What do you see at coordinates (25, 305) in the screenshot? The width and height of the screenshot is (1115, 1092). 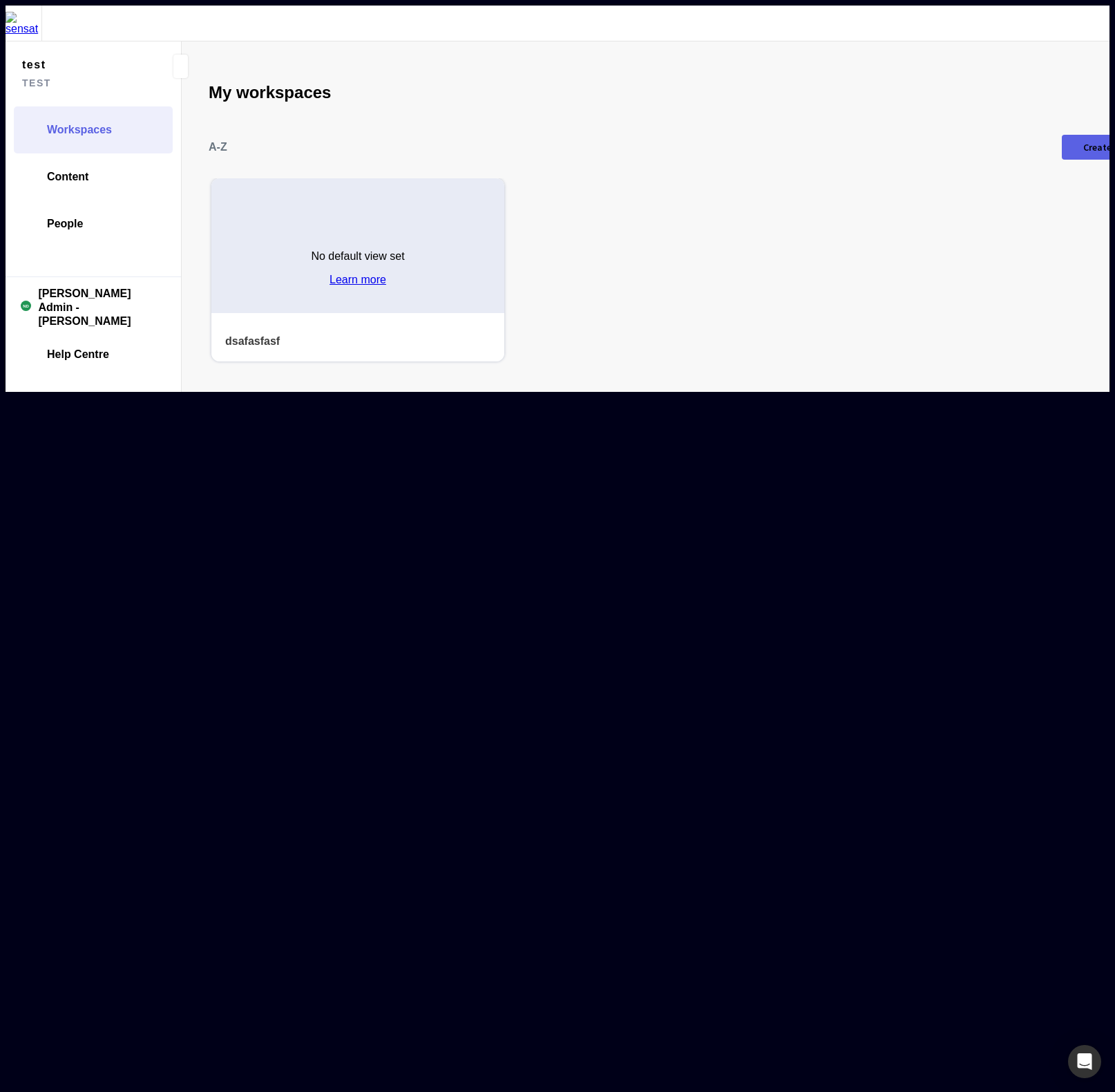 I see `text: ND` at bounding box center [25, 305].